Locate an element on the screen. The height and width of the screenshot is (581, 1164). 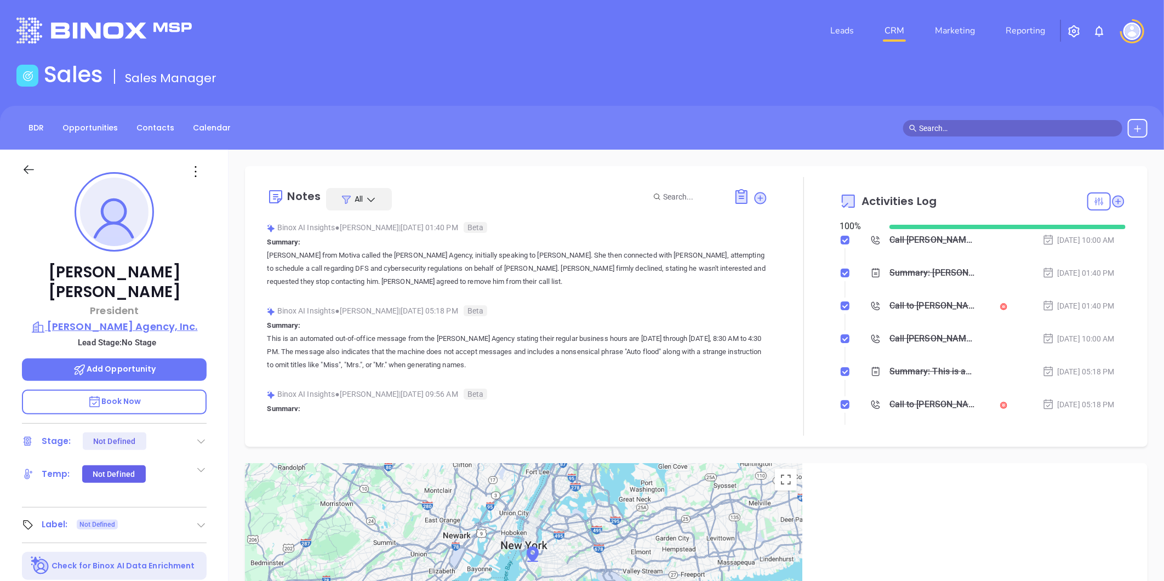
a: Calendar is located at coordinates (212, 128).